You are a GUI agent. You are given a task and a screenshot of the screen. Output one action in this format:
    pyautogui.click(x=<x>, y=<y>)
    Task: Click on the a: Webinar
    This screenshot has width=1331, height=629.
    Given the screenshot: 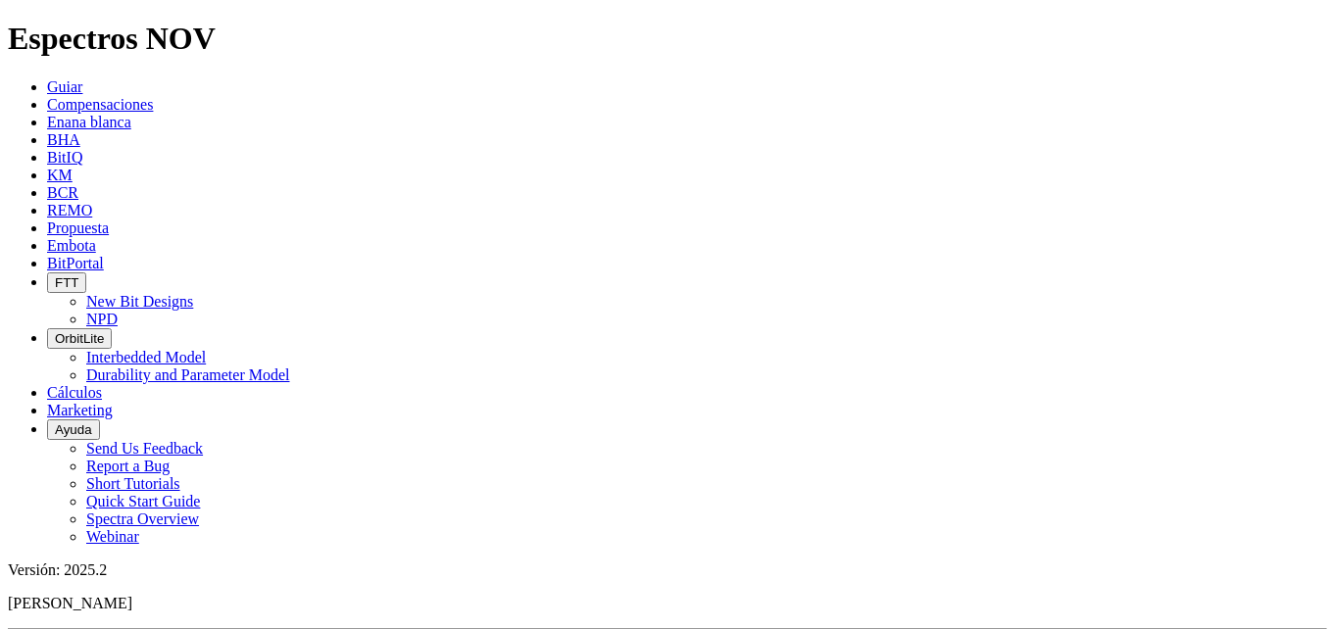 What is the action you would take?
    pyautogui.click(x=113, y=536)
    